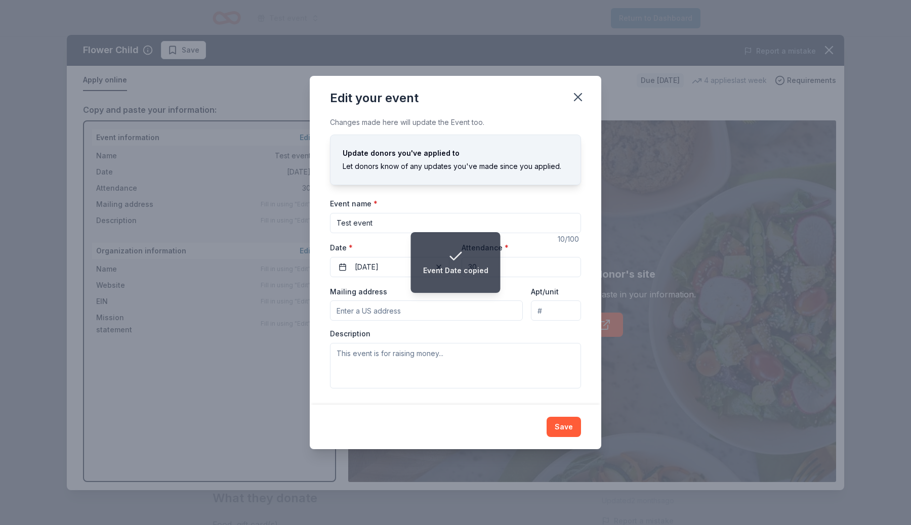  What do you see at coordinates (456, 167) in the screenshot?
I see `div: Let donors know of any updates you've made since you applied.` at bounding box center [456, 167].